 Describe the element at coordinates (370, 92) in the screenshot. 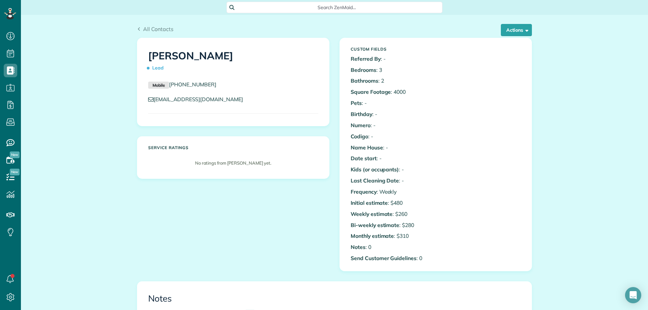

I see `b: Square Footage` at that location.